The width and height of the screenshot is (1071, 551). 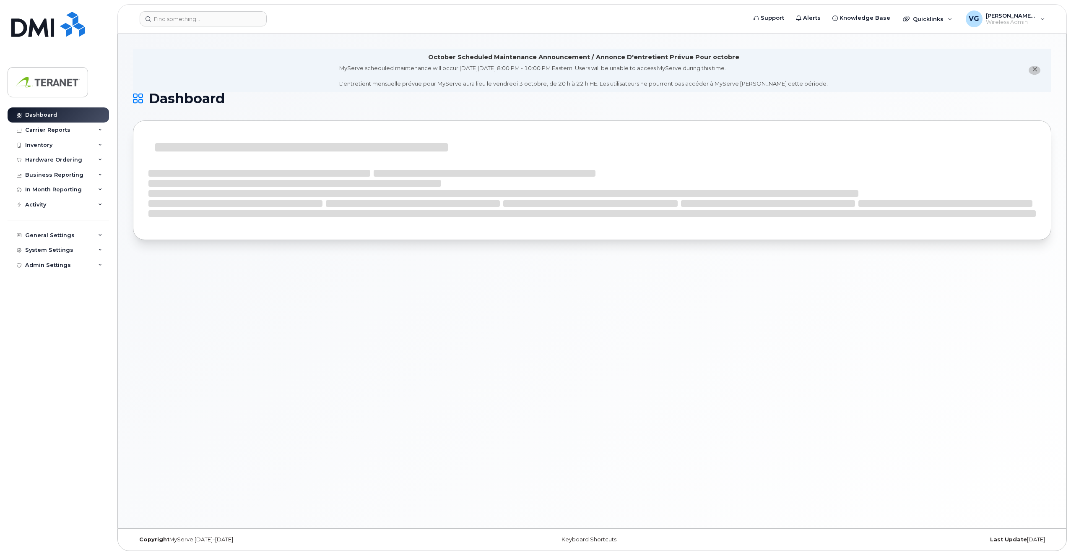 I want to click on span: Dashboard, so click(x=187, y=99).